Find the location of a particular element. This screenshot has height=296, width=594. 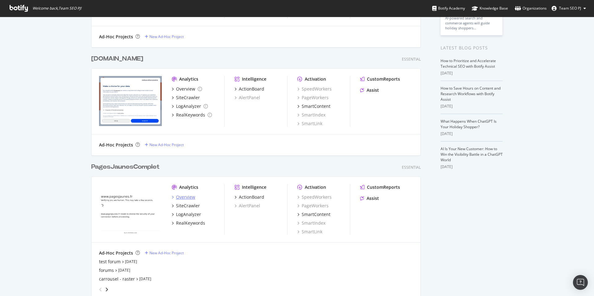

a: carrousel - raster is located at coordinates (117, 279).